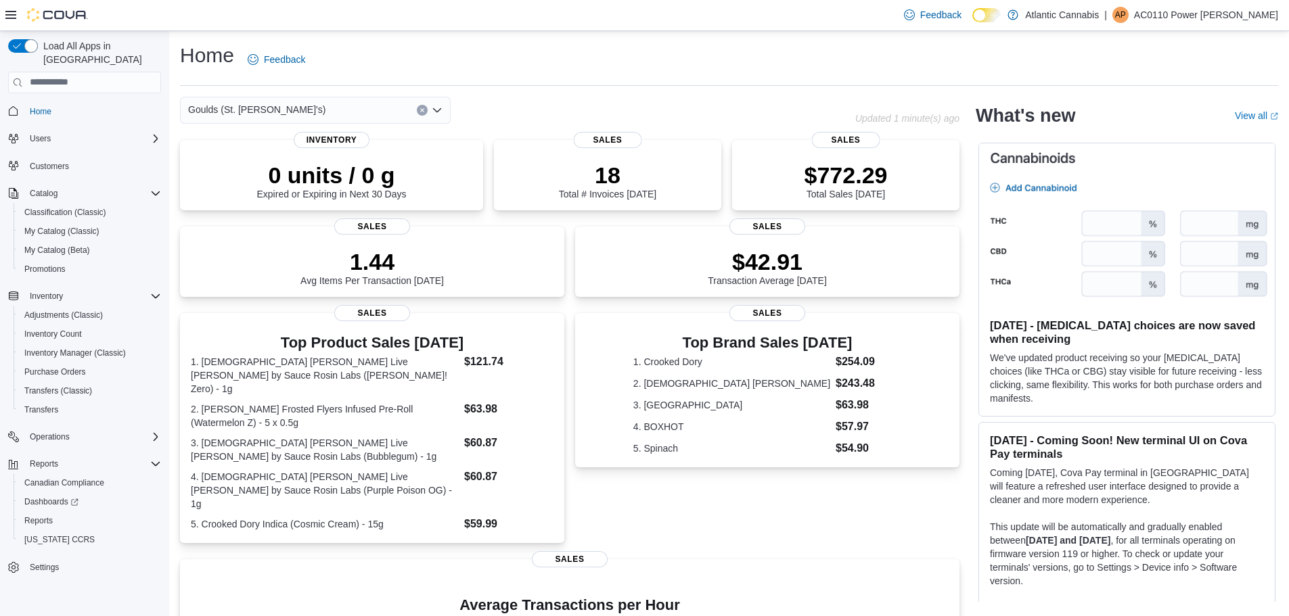 The image size is (1289, 616). What do you see at coordinates (64, 483) in the screenshot?
I see `span: Canadian Compliance` at bounding box center [64, 483].